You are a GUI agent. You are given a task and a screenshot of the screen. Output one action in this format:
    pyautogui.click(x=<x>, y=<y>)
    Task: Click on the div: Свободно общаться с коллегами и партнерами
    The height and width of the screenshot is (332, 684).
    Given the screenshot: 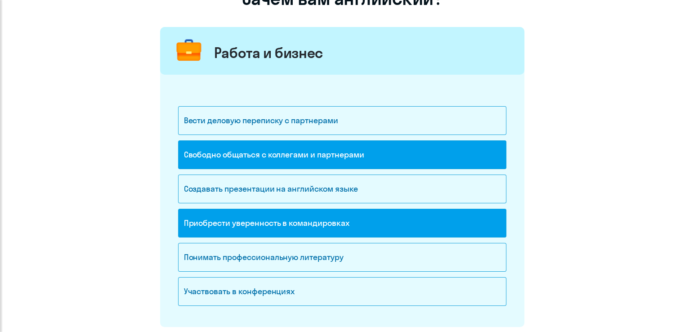 What is the action you would take?
    pyautogui.click(x=342, y=155)
    